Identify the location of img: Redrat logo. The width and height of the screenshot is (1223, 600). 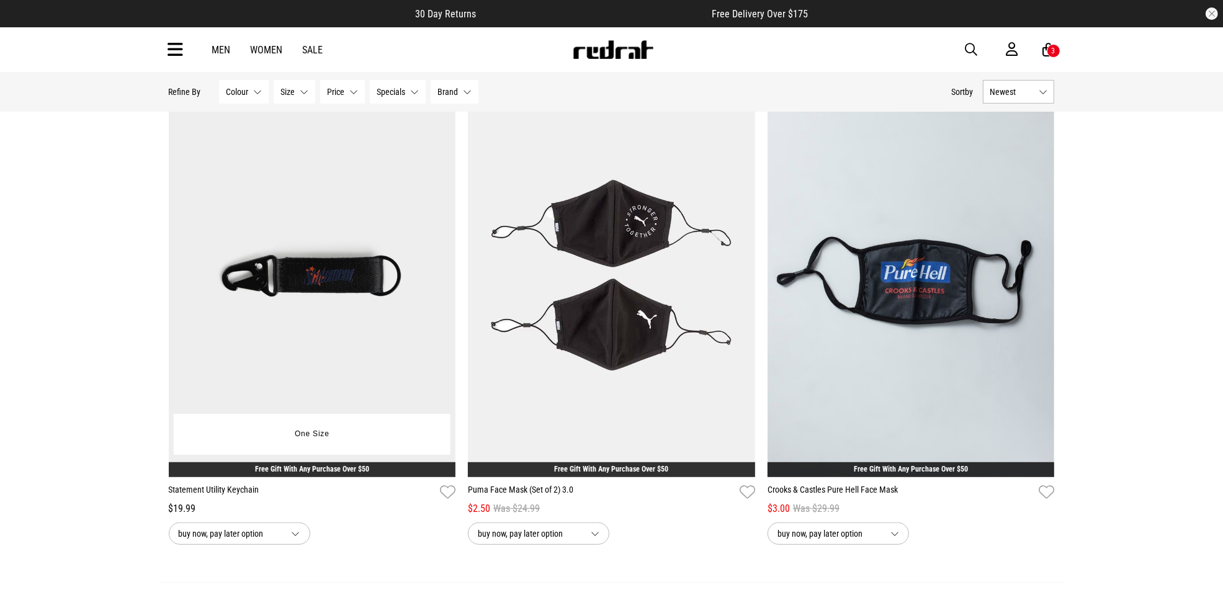
(613, 50).